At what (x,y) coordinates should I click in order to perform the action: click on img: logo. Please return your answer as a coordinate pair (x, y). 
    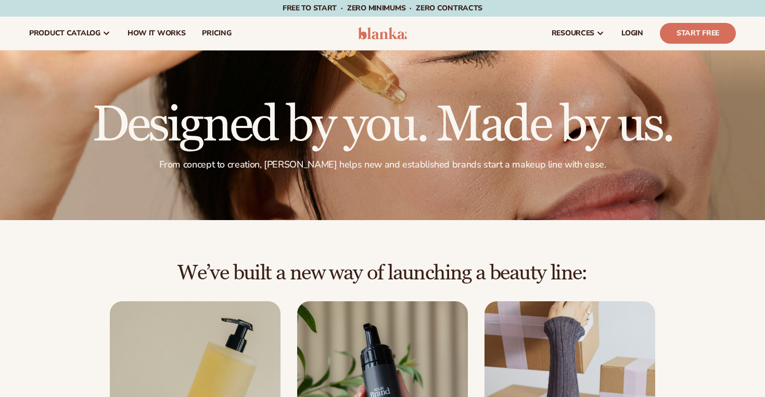
    Looking at the image, I should click on (383, 33).